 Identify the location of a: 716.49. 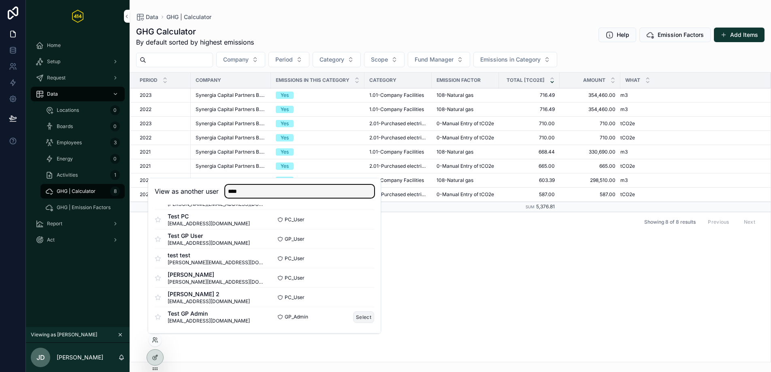
(529, 109).